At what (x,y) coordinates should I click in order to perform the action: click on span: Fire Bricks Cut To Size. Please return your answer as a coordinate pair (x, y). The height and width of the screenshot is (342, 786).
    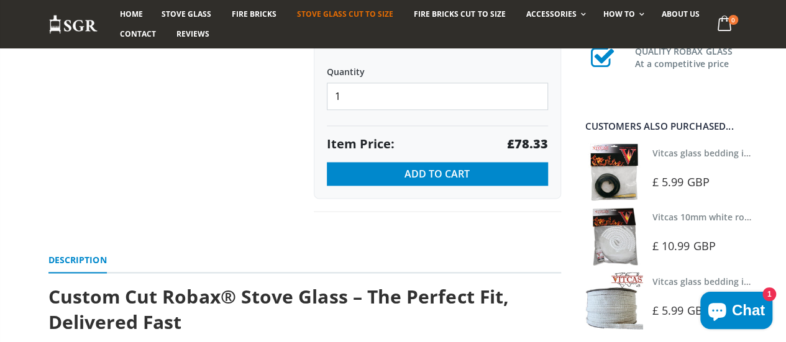
    Looking at the image, I should click on (459, 14).